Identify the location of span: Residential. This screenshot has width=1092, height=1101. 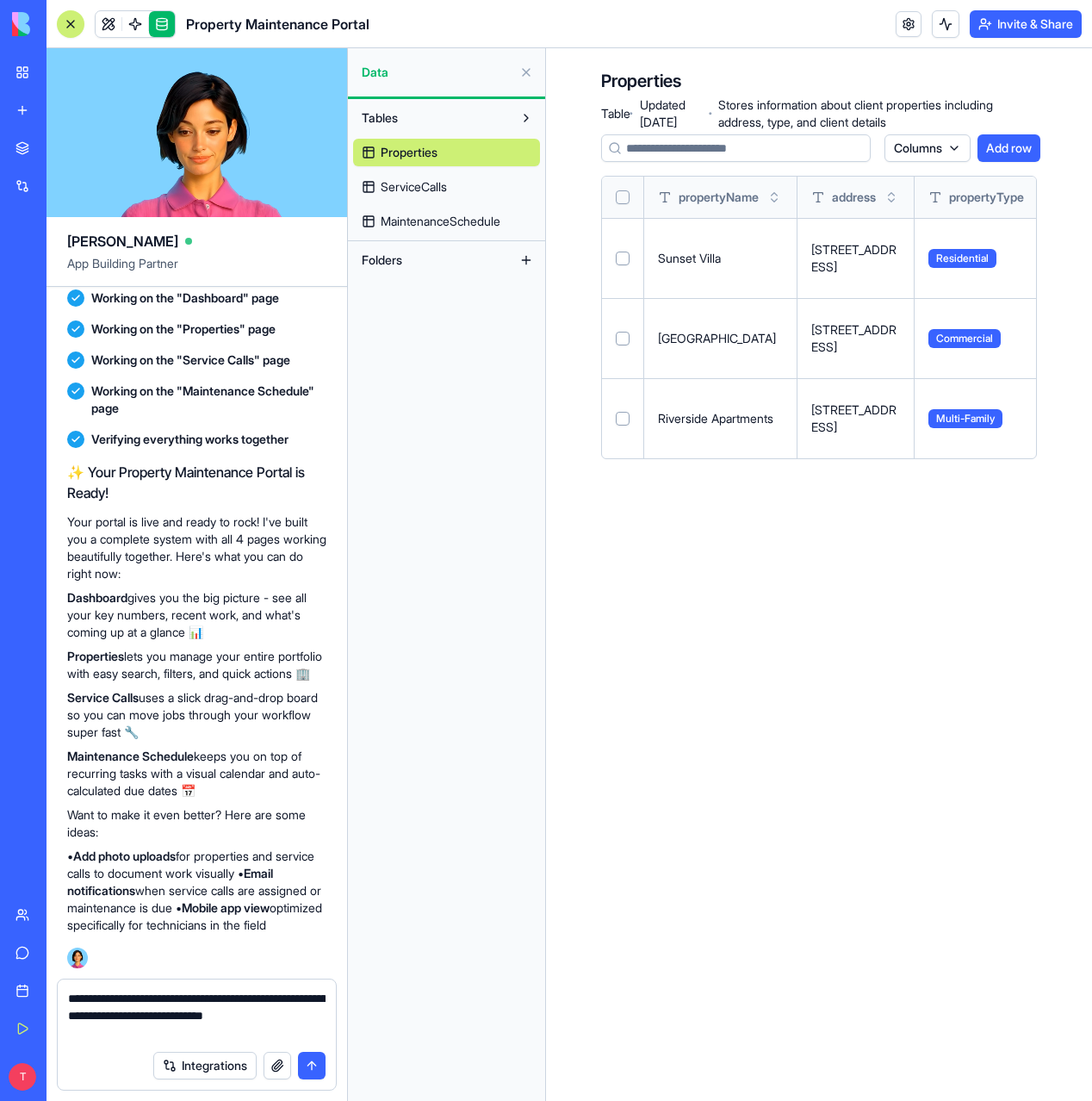
(962, 258).